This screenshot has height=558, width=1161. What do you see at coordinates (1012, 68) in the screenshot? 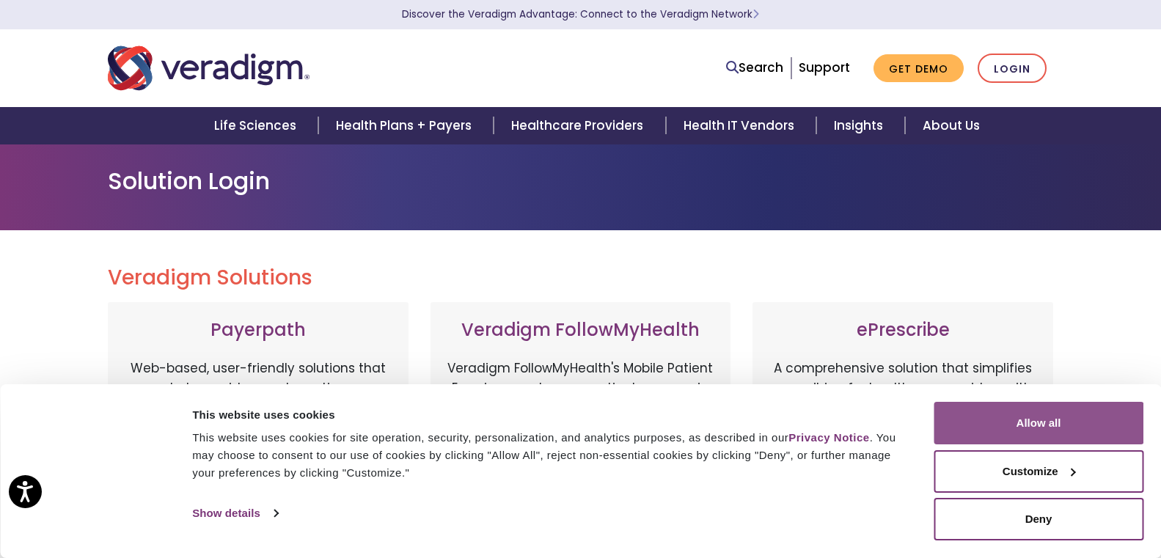
I see `a: Login` at bounding box center [1012, 68].